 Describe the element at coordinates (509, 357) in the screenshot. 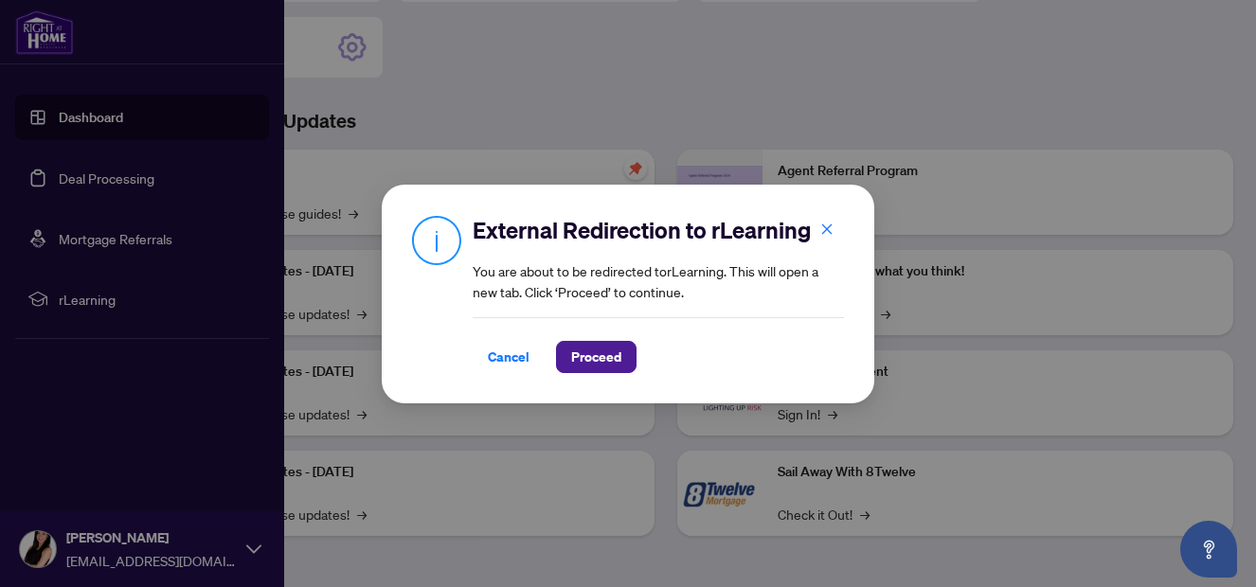

I see `span: Cancel` at that location.